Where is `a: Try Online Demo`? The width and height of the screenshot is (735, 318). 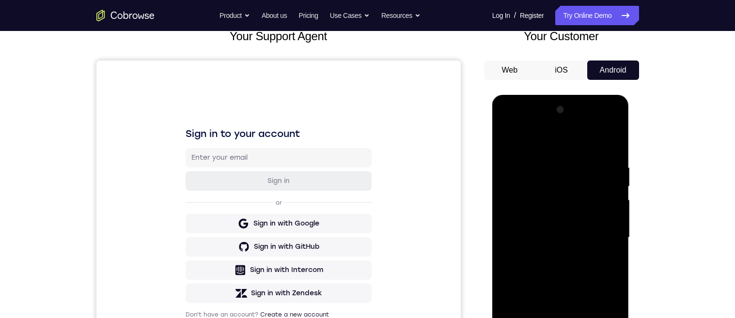
a: Try Online Demo is located at coordinates (597, 15).